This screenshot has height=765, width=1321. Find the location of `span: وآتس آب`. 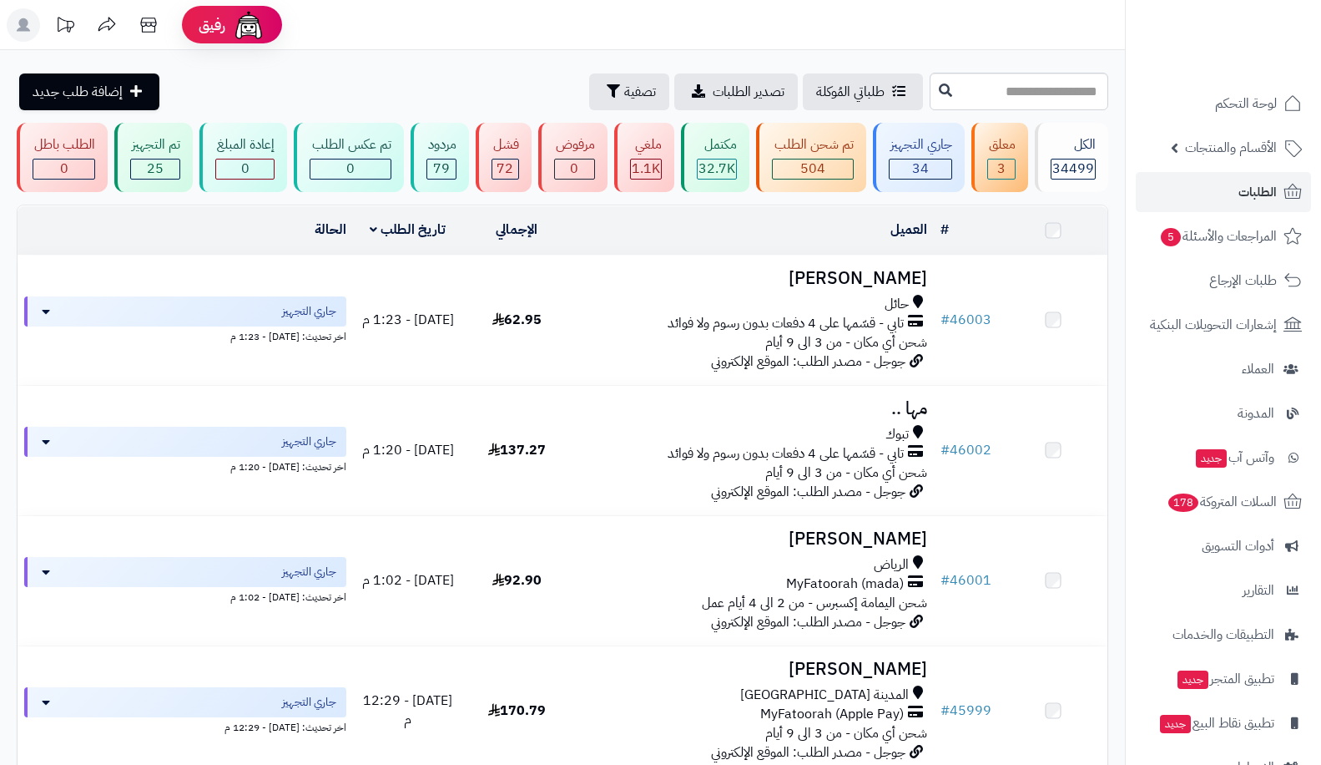

span: وآتس آب is located at coordinates (1235, 457).